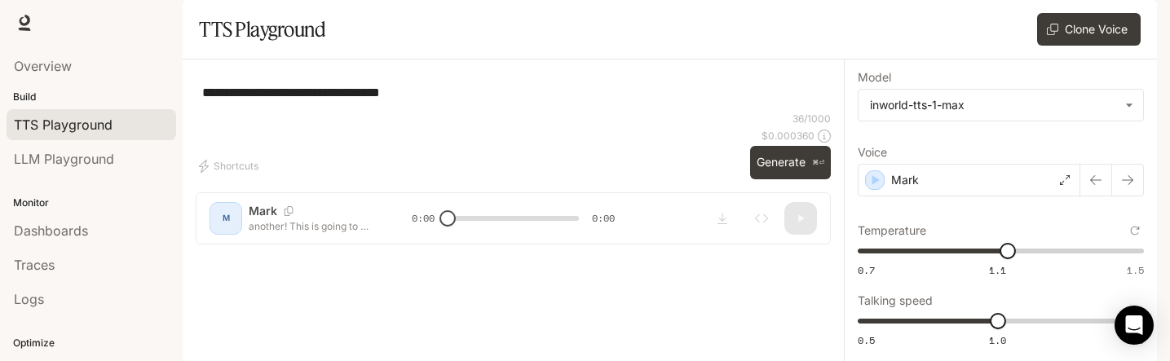 This screenshot has width=1170, height=361. I want to click on p: $ 0.000360, so click(788, 135).